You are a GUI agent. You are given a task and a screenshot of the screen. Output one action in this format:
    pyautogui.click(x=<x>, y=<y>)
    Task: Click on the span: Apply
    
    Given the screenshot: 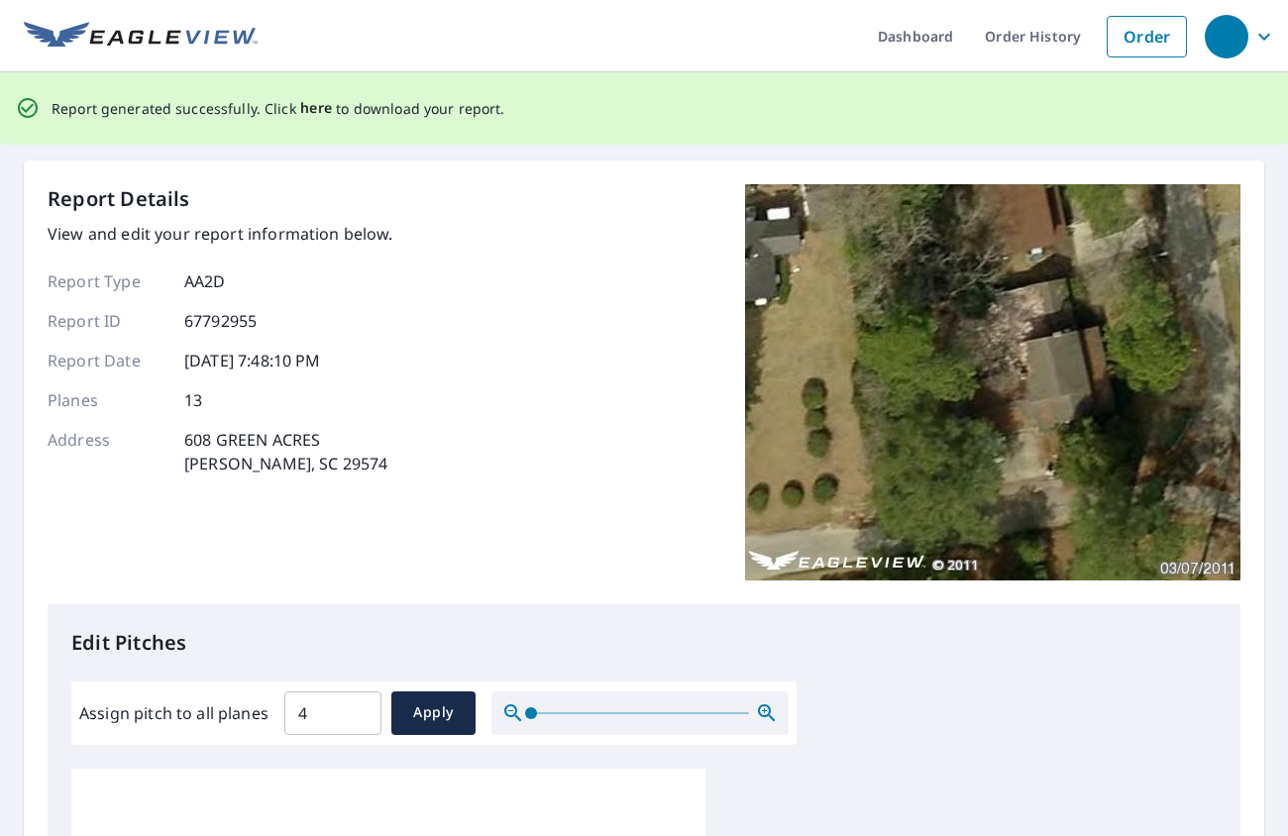 What is the action you would take?
    pyautogui.click(x=433, y=712)
    